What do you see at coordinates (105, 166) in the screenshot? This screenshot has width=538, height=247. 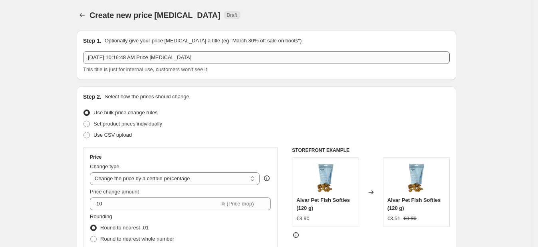 I see `span: Change type` at bounding box center [105, 166].